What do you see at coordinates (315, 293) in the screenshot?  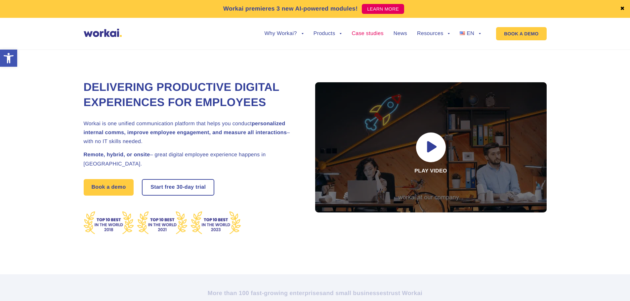 I see `h2: More than 100 fast-growing enterprises trust Workai` at bounding box center [315, 293].